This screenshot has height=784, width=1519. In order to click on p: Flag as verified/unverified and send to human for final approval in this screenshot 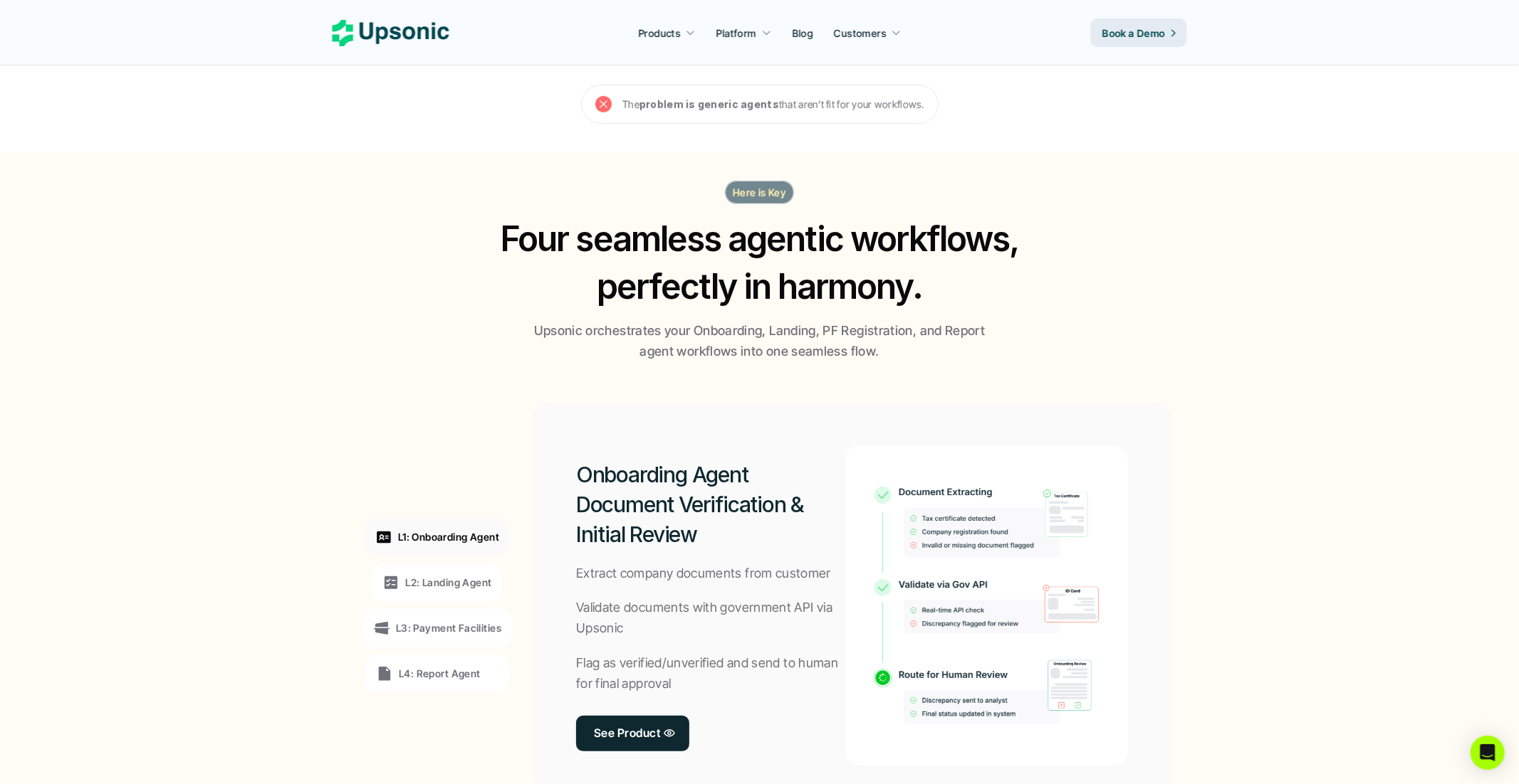, I will do `click(710, 674)`.